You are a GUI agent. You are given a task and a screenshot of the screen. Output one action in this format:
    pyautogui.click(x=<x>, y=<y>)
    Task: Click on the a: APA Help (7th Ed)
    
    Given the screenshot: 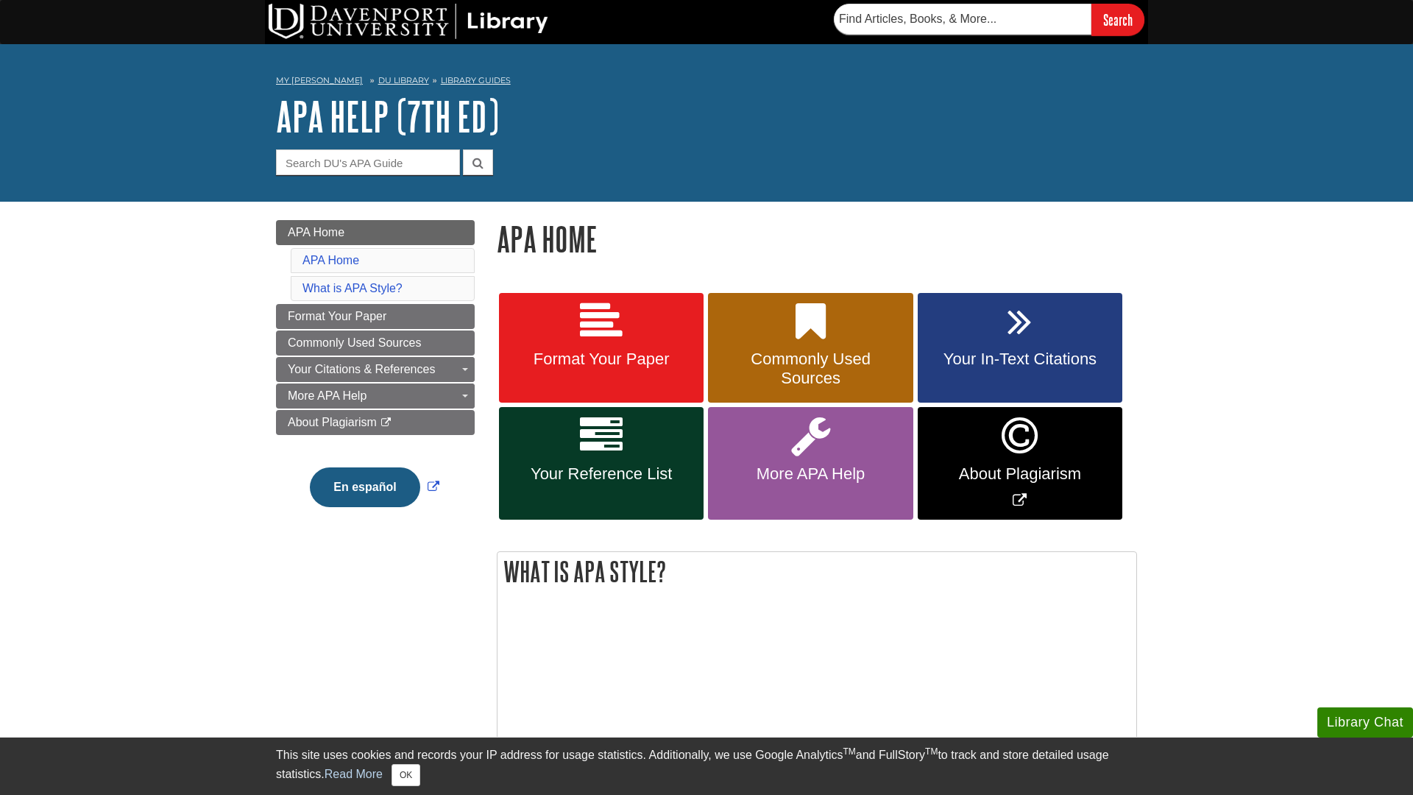 What is the action you would take?
    pyautogui.click(x=387, y=116)
    